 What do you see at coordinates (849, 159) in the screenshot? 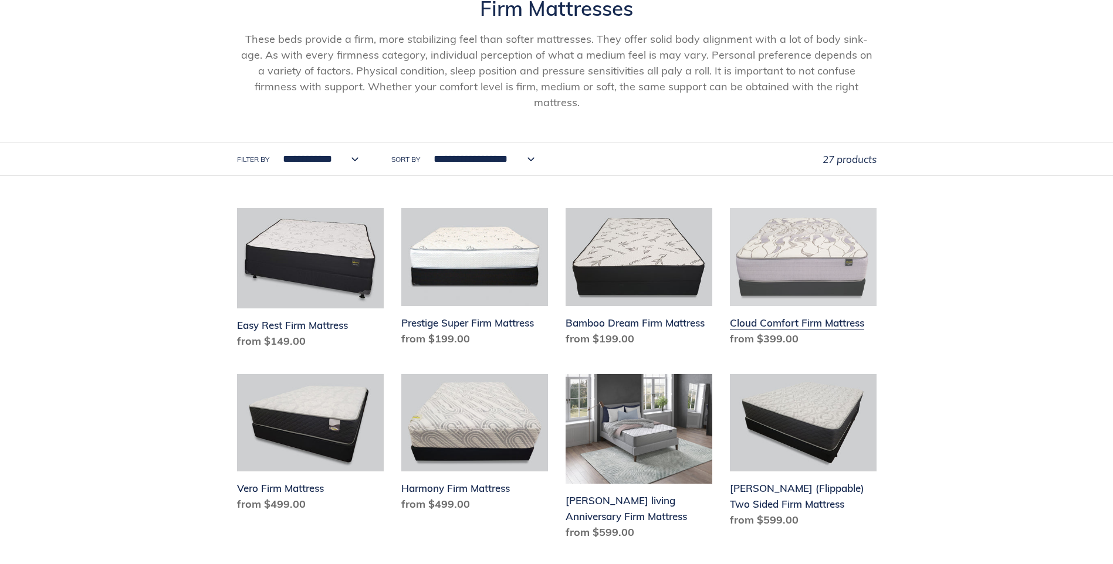
I see `span: 27 products` at bounding box center [849, 159].